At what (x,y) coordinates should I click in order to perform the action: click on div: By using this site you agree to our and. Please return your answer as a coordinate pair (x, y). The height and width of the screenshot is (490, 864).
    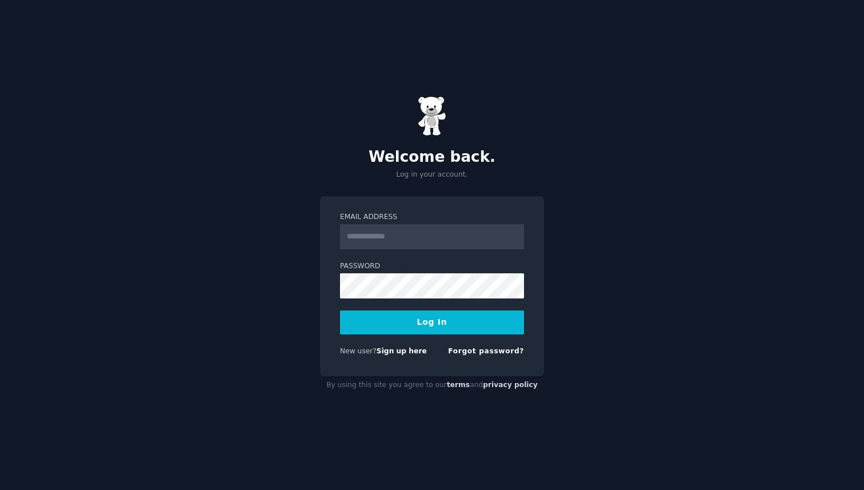
    Looking at the image, I should click on (432, 385).